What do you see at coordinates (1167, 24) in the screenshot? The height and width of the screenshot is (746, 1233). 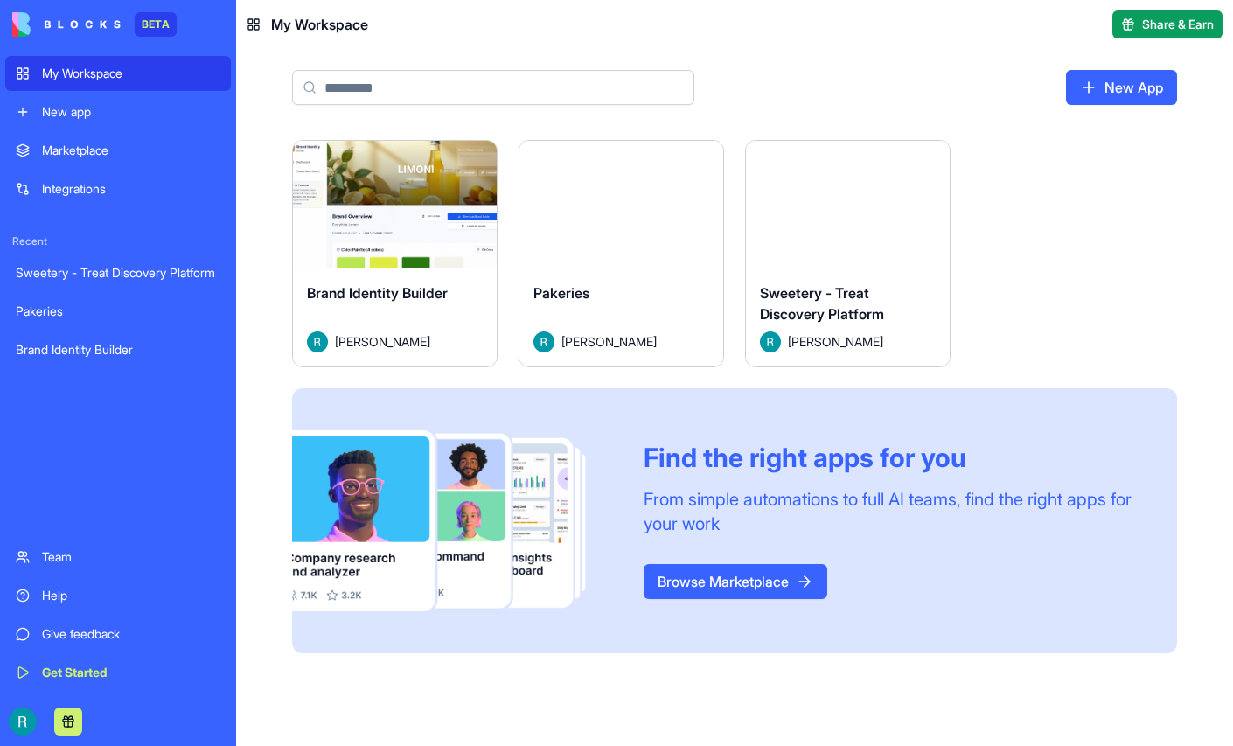 I see `button: Share & Earn` at bounding box center [1167, 24].